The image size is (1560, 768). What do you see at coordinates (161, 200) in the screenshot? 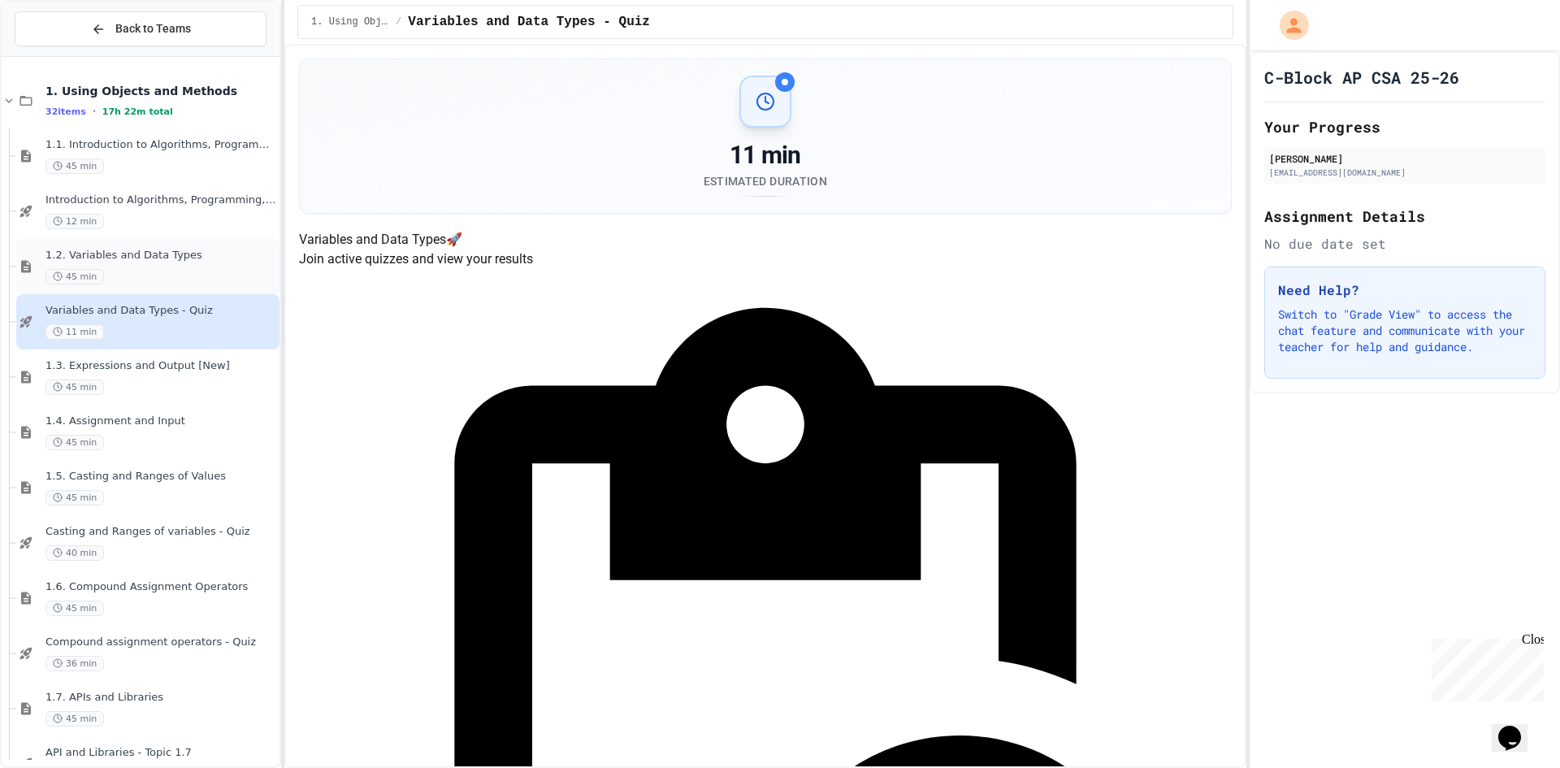
I see `span: Introduction to Algorithms, Programming, and Compilers` at bounding box center [161, 200].